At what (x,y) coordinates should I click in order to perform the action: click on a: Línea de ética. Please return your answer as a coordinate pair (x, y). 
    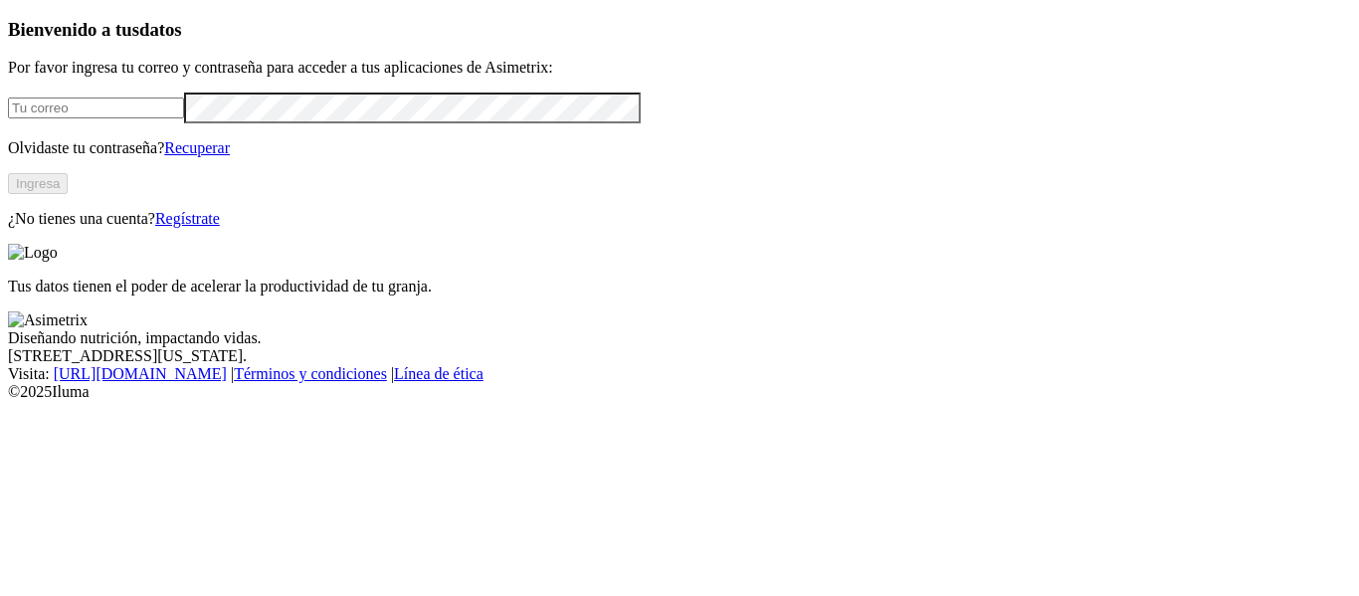
    Looking at the image, I should click on (439, 373).